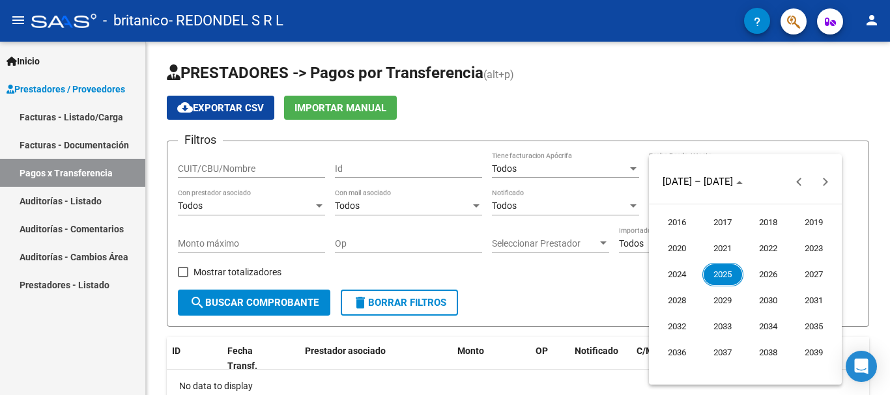 This screenshot has height=395, width=890. Describe the element at coordinates (813, 275) in the screenshot. I see `span: 2027` at that location.